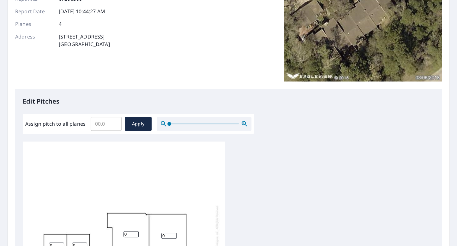 The image size is (457, 246). Describe the element at coordinates (34, 11) in the screenshot. I see `p: Report Date` at that location.